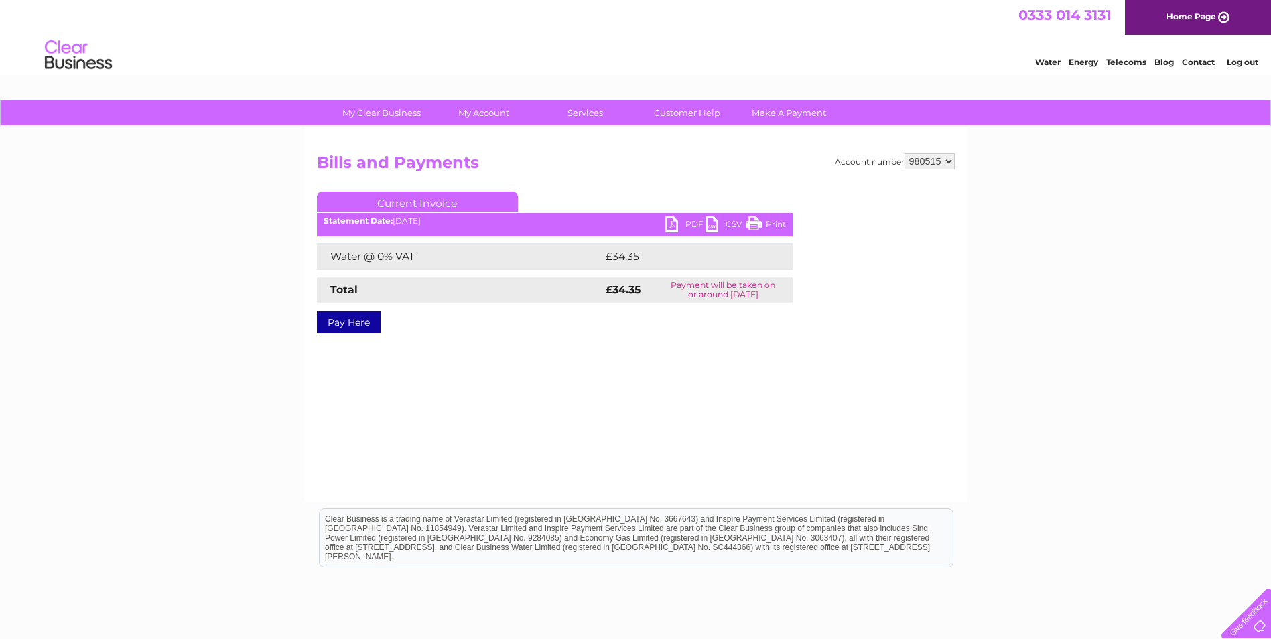 The height and width of the screenshot is (639, 1271). What do you see at coordinates (585, 113) in the screenshot?
I see `a: Services` at bounding box center [585, 113].